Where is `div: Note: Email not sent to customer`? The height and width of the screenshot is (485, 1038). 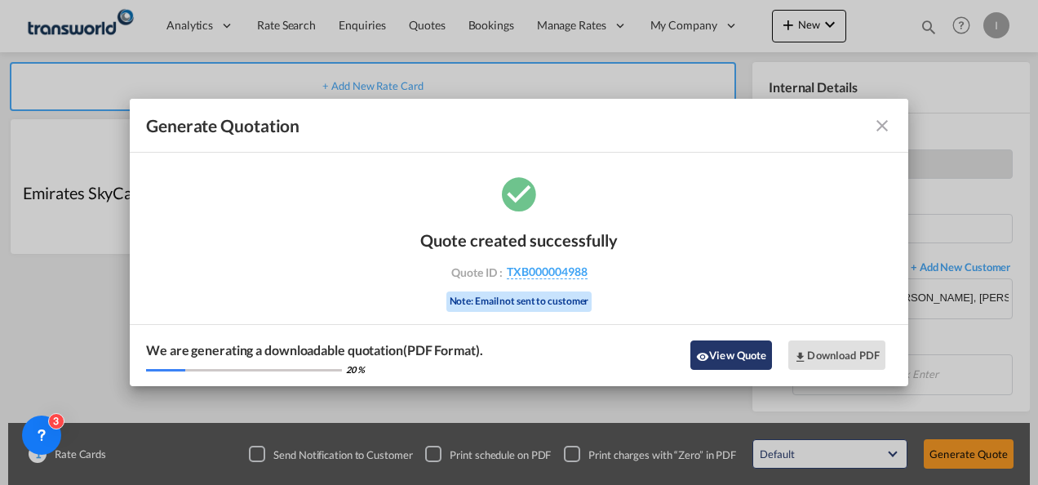
div: Note: Email not sent to customer is located at coordinates (519, 301).